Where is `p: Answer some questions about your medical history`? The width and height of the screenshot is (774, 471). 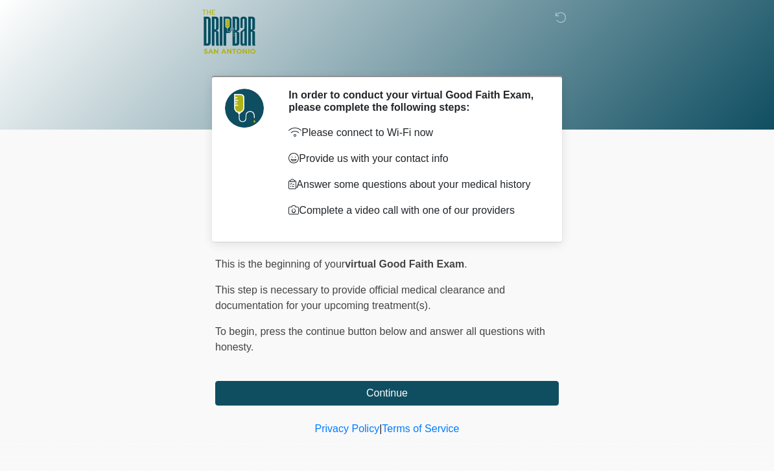
p: Answer some questions about your medical history is located at coordinates (413, 185).